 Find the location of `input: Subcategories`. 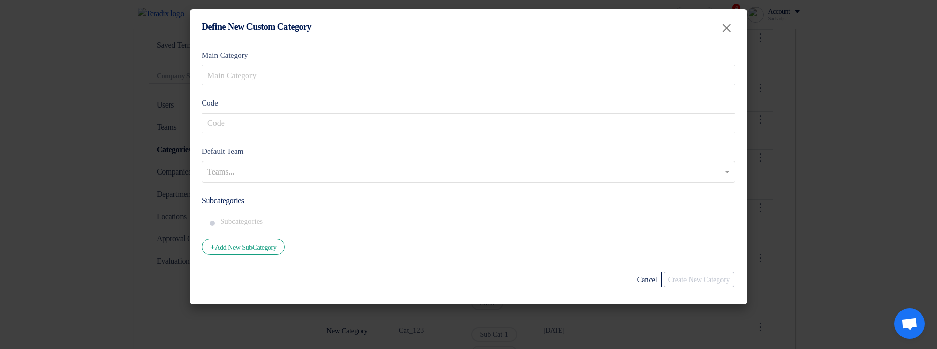

input: Subcategories is located at coordinates (476, 221).